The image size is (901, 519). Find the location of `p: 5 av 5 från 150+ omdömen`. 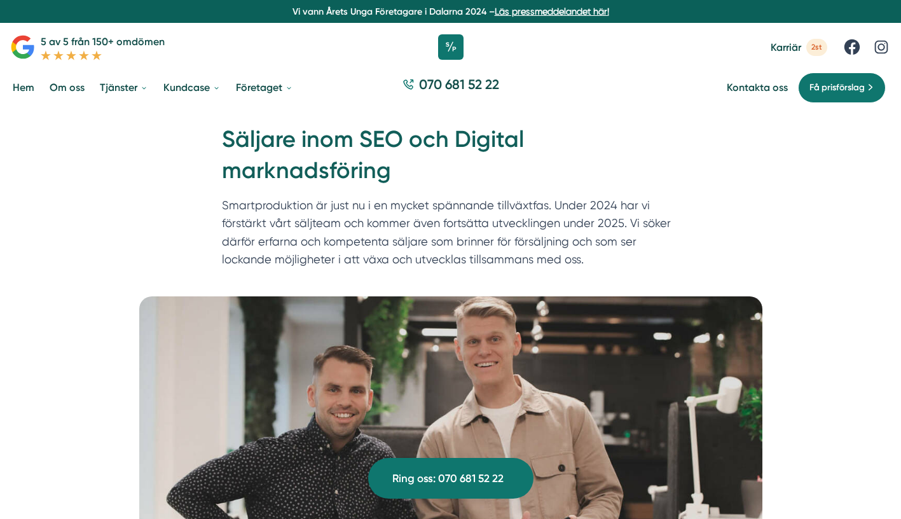

p: 5 av 5 från 150+ omdömen is located at coordinates (102, 41).